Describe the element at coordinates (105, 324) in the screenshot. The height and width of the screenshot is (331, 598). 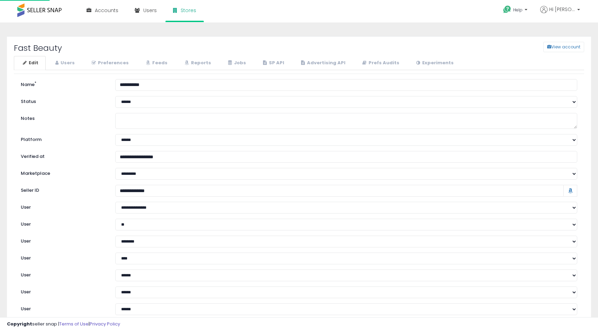
I see `a: Privacy Policy` at that location.